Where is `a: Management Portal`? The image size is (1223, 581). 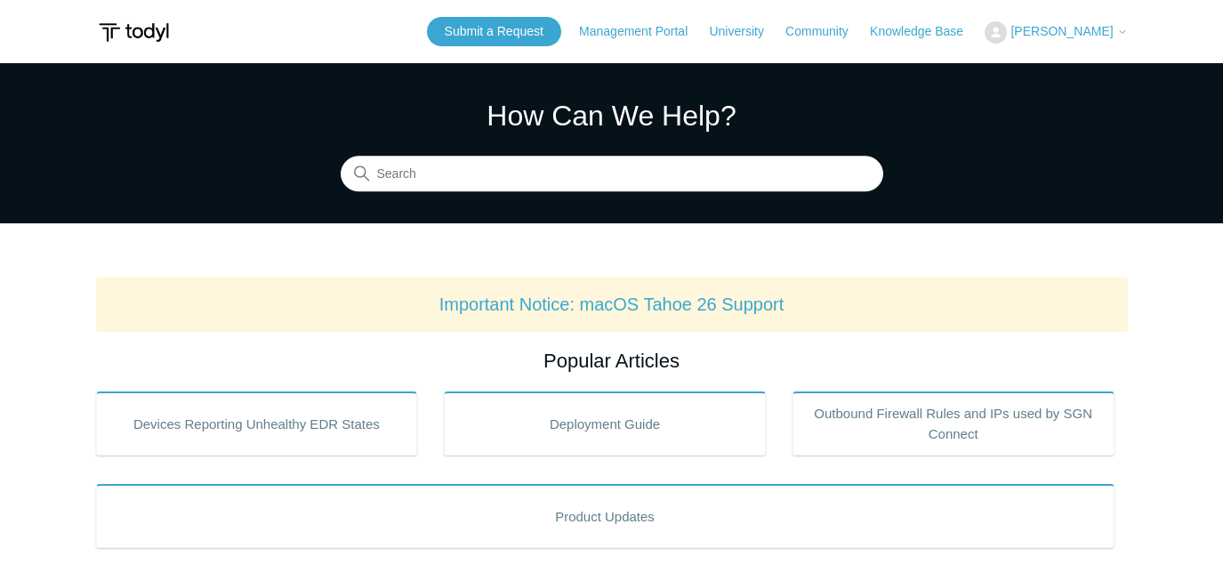 a: Management Portal is located at coordinates (642, 31).